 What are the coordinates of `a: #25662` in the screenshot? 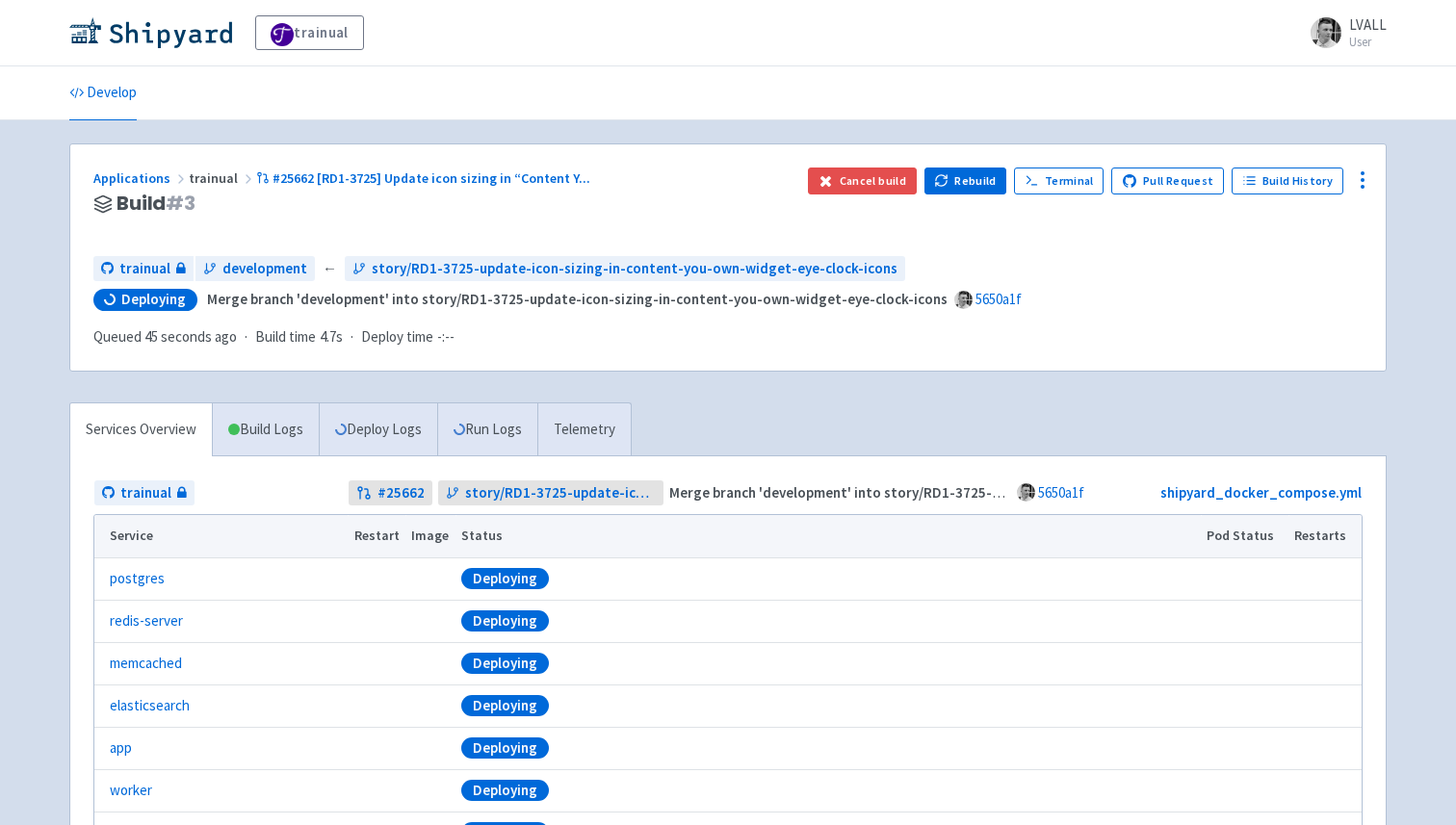 It's located at (390, 492).